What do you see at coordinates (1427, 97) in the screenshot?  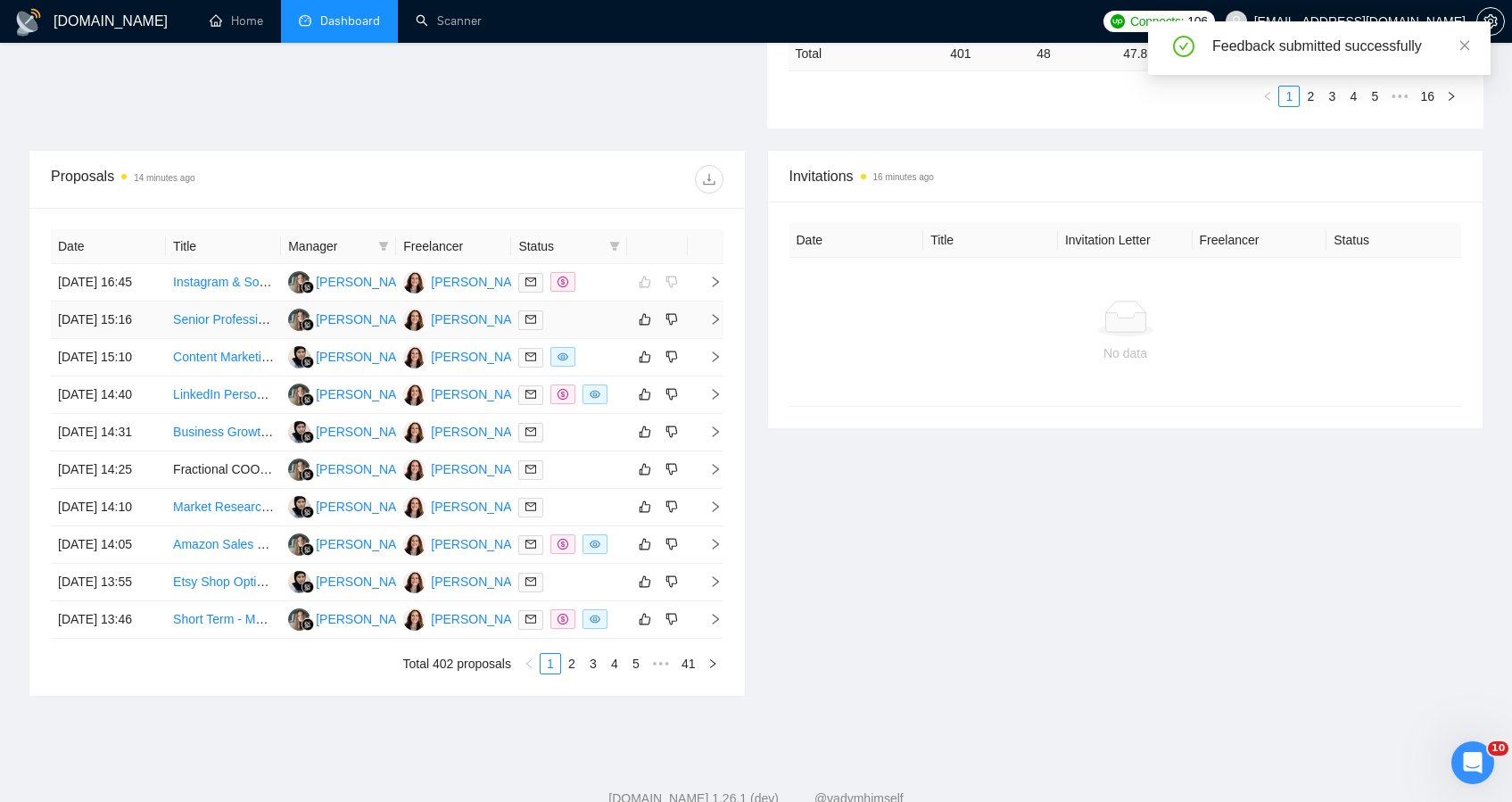 I see `a: 16` at bounding box center [1427, 97].